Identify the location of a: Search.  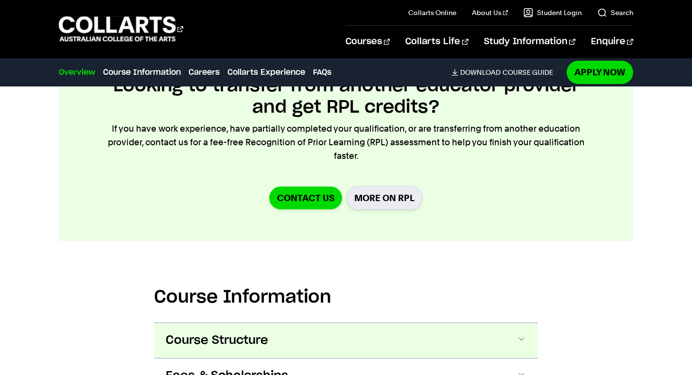
(616, 13).